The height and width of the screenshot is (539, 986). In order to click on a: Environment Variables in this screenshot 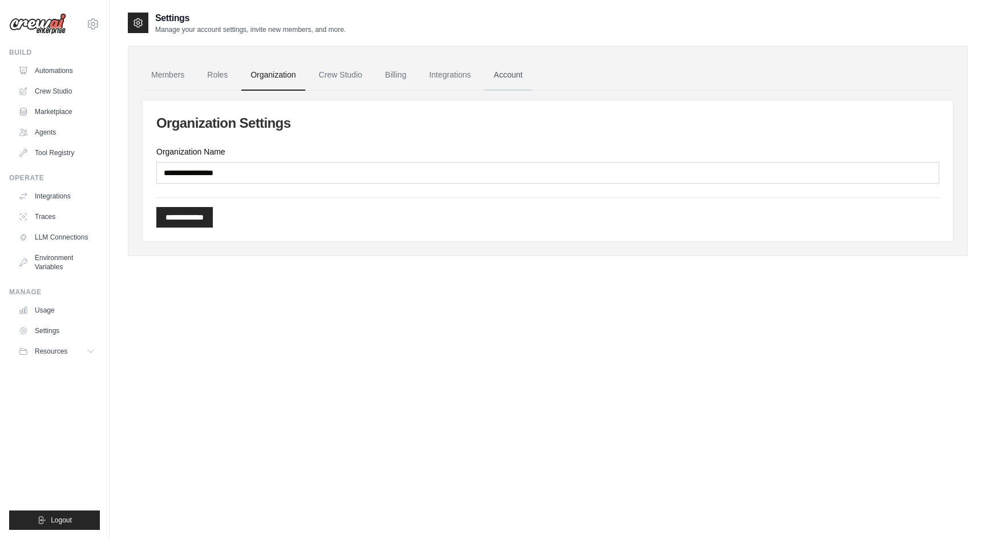, I will do `click(56, 263)`.